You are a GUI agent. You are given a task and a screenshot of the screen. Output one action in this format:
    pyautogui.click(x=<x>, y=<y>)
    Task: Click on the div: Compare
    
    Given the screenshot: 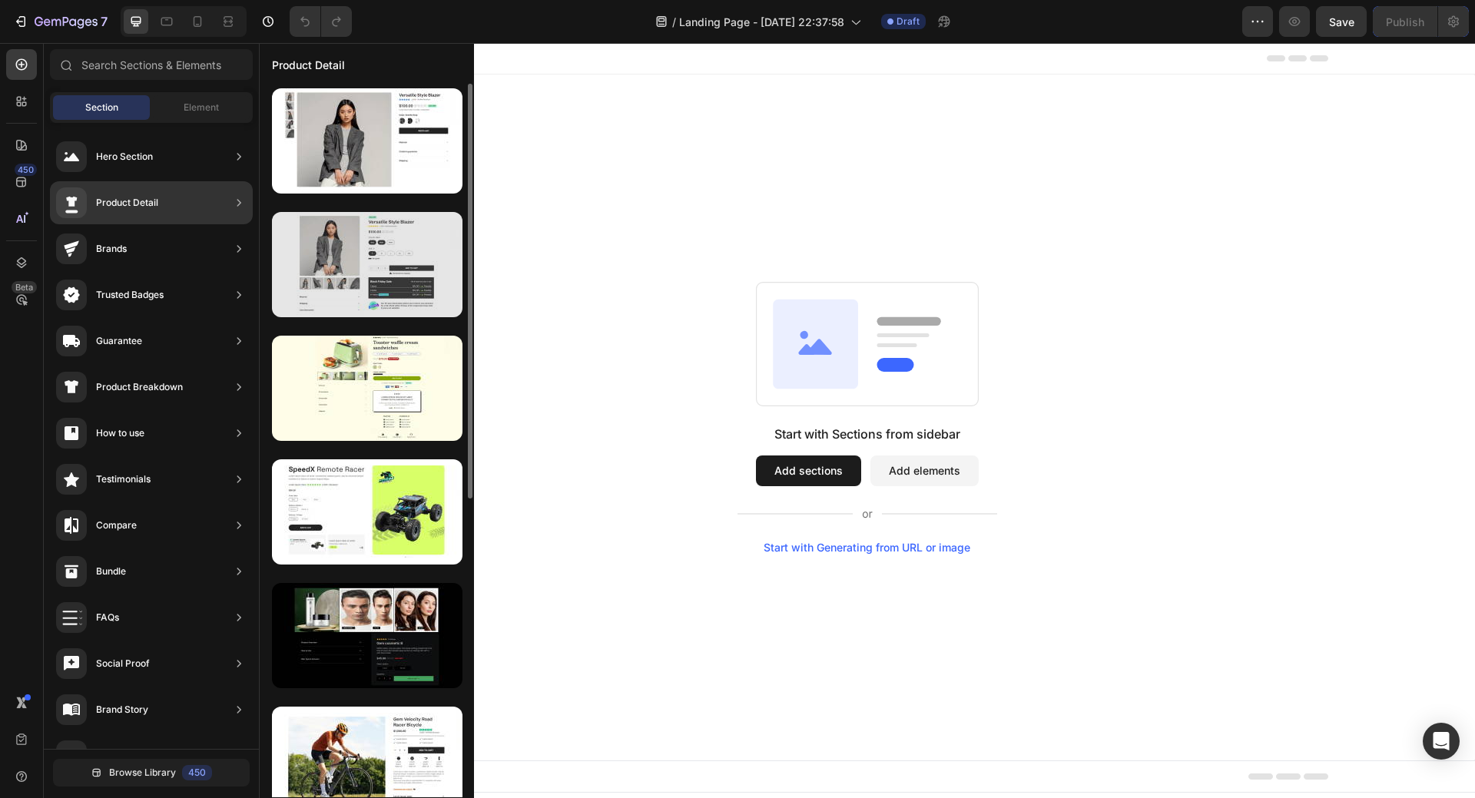 What is the action you would take?
    pyautogui.click(x=116, y=525)
    